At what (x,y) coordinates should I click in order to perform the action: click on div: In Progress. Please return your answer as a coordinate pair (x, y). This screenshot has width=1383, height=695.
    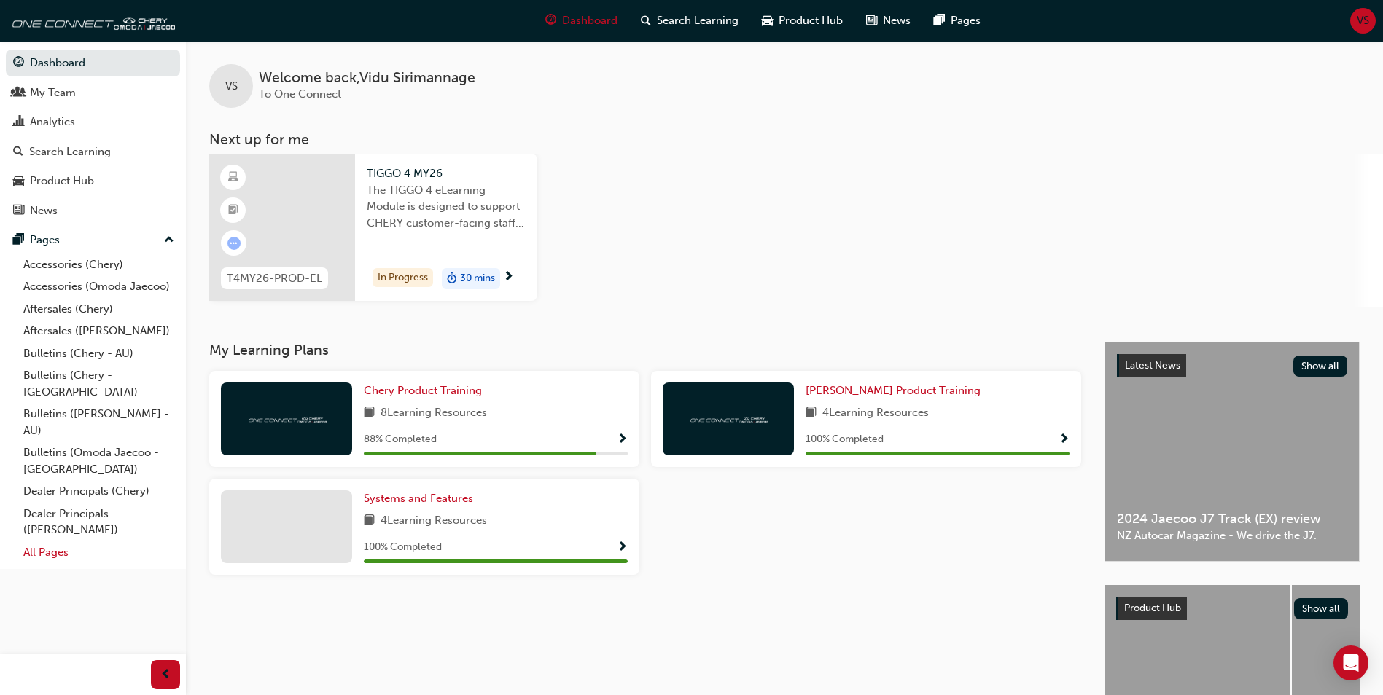
    Looking at the image, I should click on (402, 278).